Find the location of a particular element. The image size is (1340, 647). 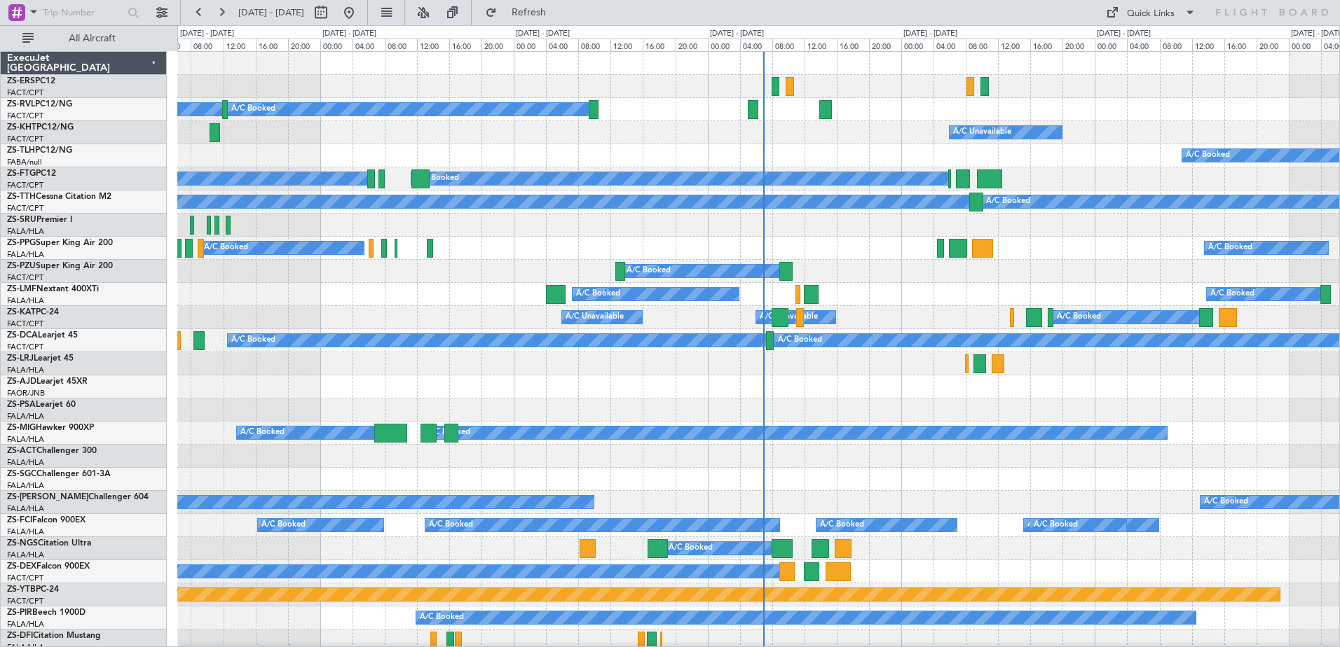

button: Refresh is located at coordinates (521, 13).